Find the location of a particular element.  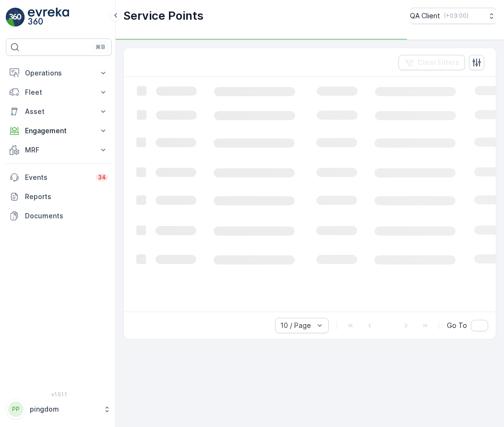

p: Fleet is located at coordinates (59, 92).